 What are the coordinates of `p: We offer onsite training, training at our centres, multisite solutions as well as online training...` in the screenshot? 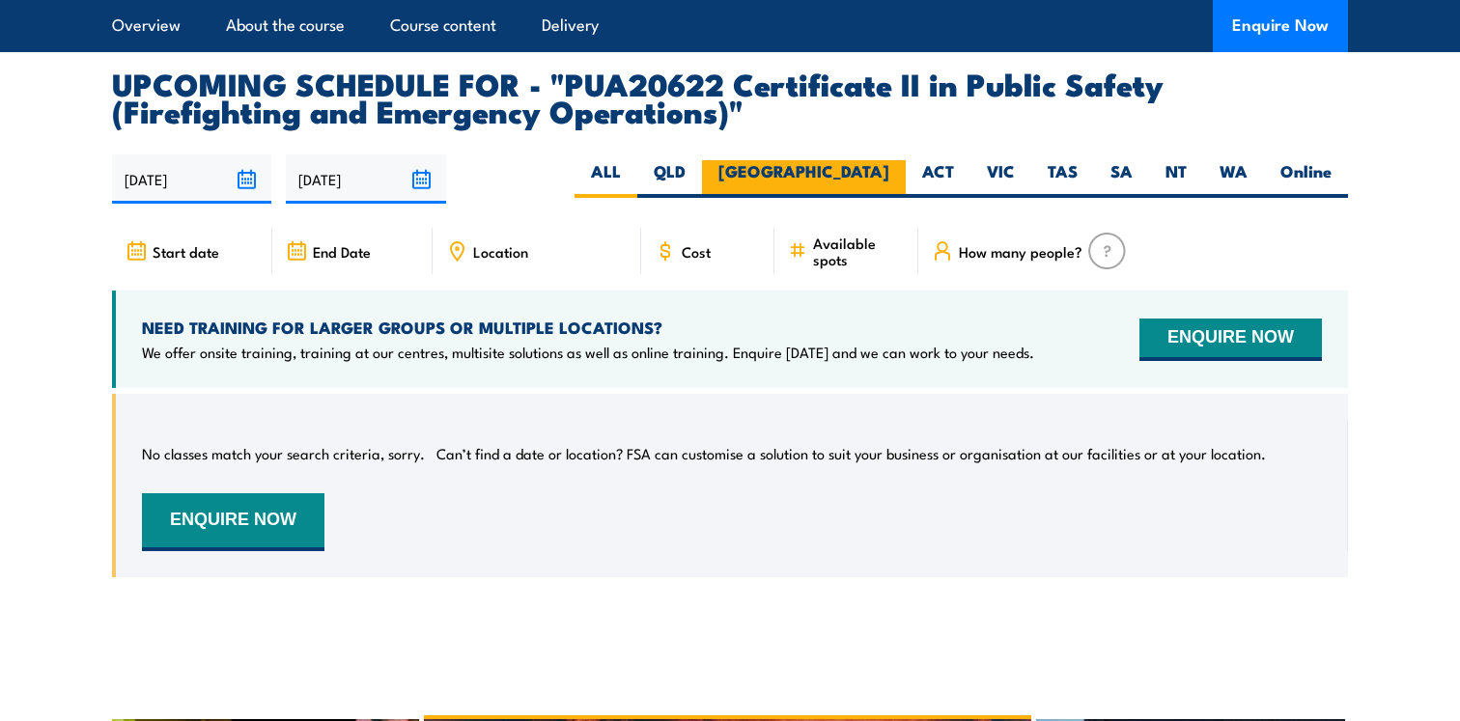 It's located at (588, 352).